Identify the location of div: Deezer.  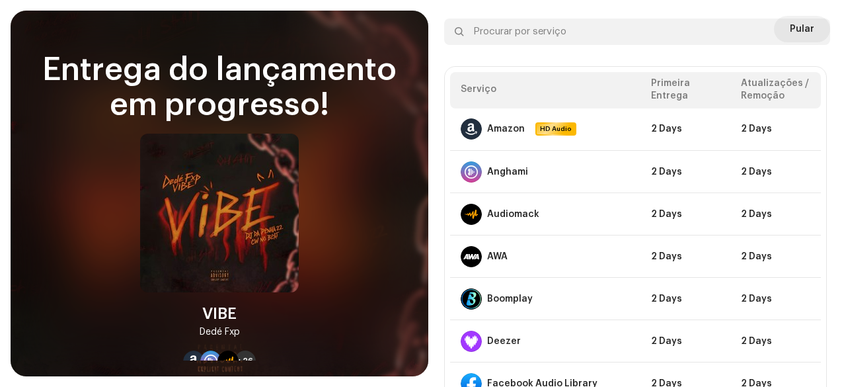
(504, 341).